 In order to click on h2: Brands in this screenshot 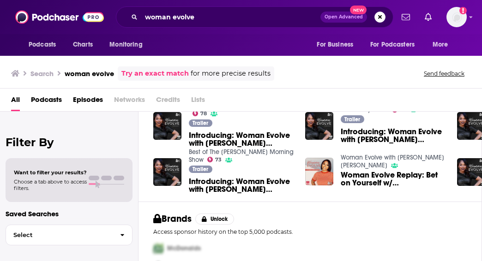, I will do `click(172, 219)`.